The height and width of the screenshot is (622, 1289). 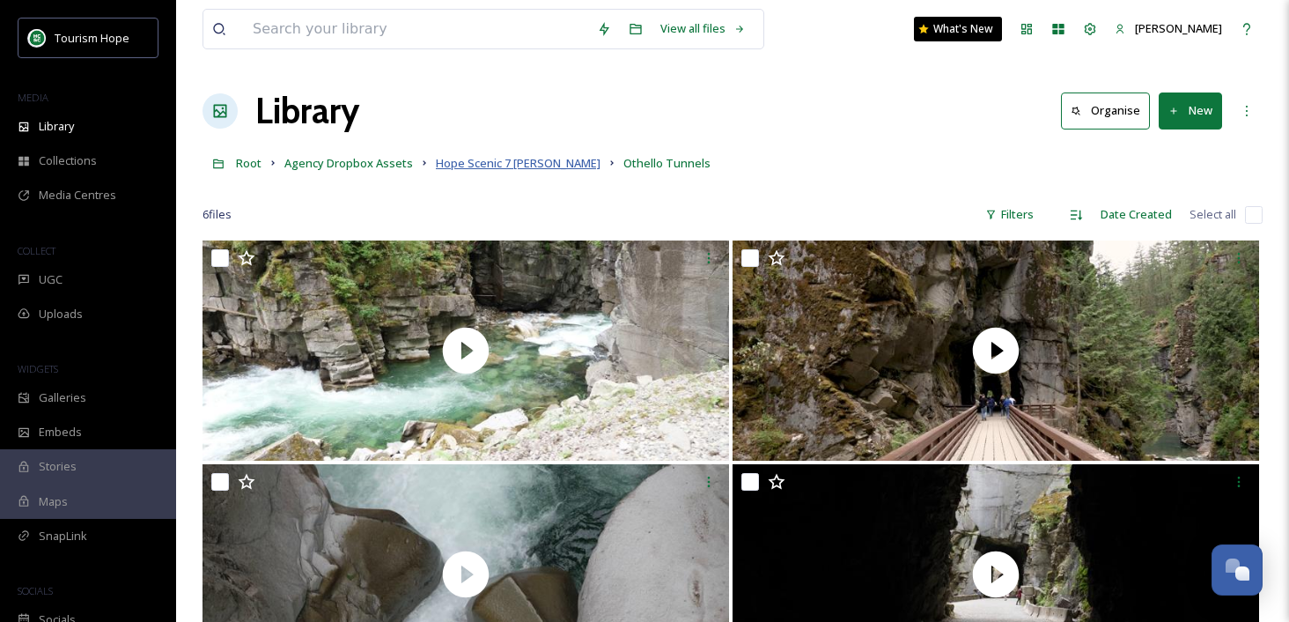 I want to click on span: Galleries, so click(x=63, y=397).